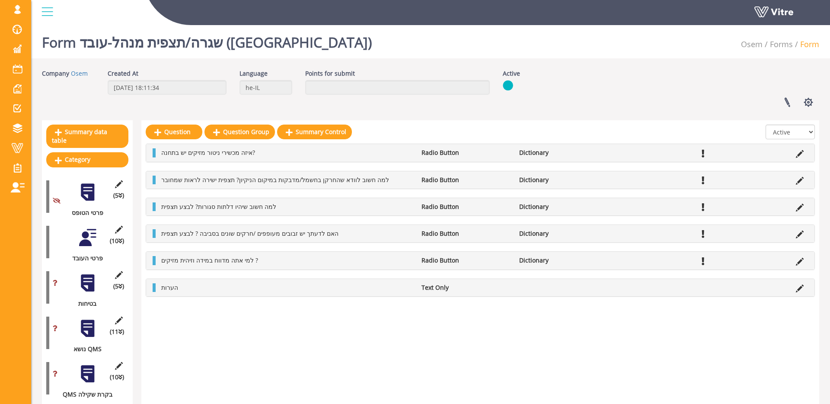 The width and height of the screenshot is (830, 404). What do you see at coordinates (123, 74) in the screenshot?
I see `label: Created At` at bounding box center [123, 74].